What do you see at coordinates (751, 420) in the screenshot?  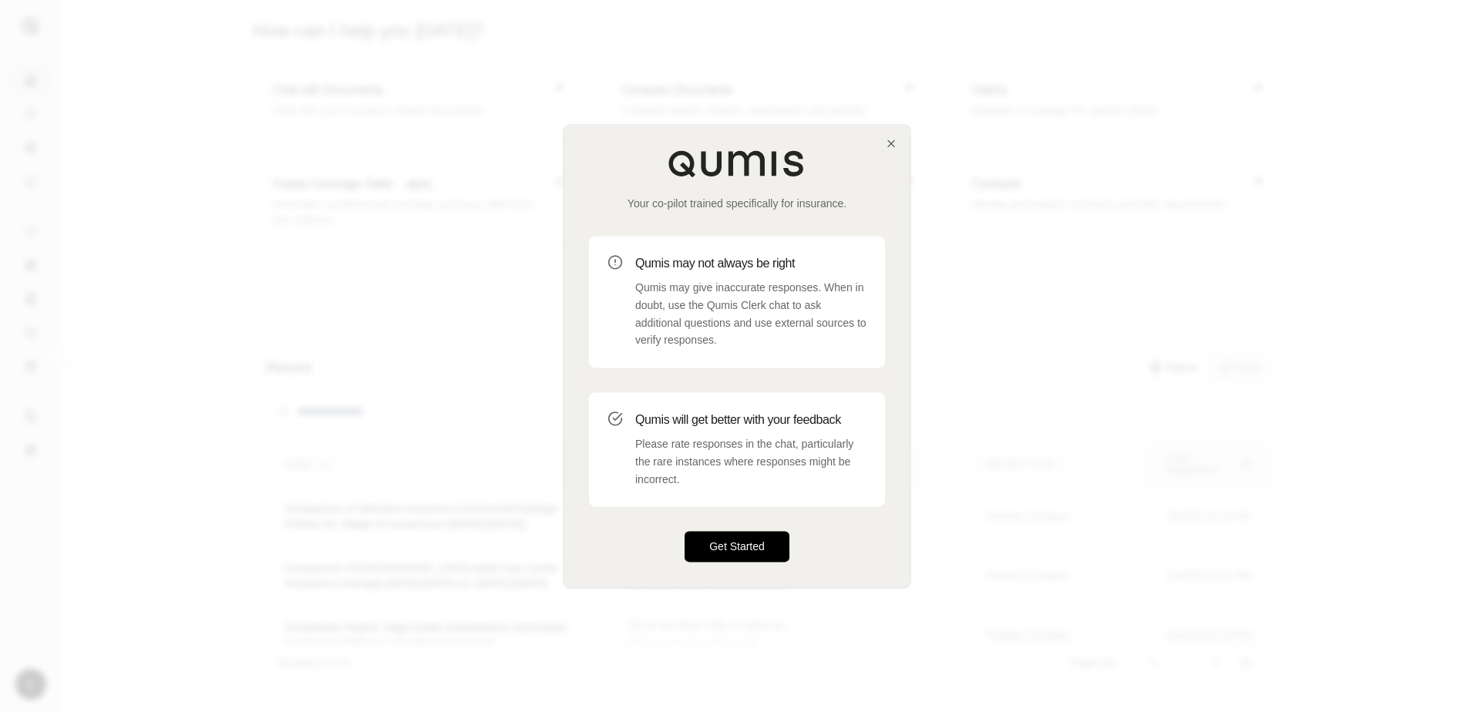 I see `h3: Qumis will get better with your feedback` at bounding box center [751, 420].